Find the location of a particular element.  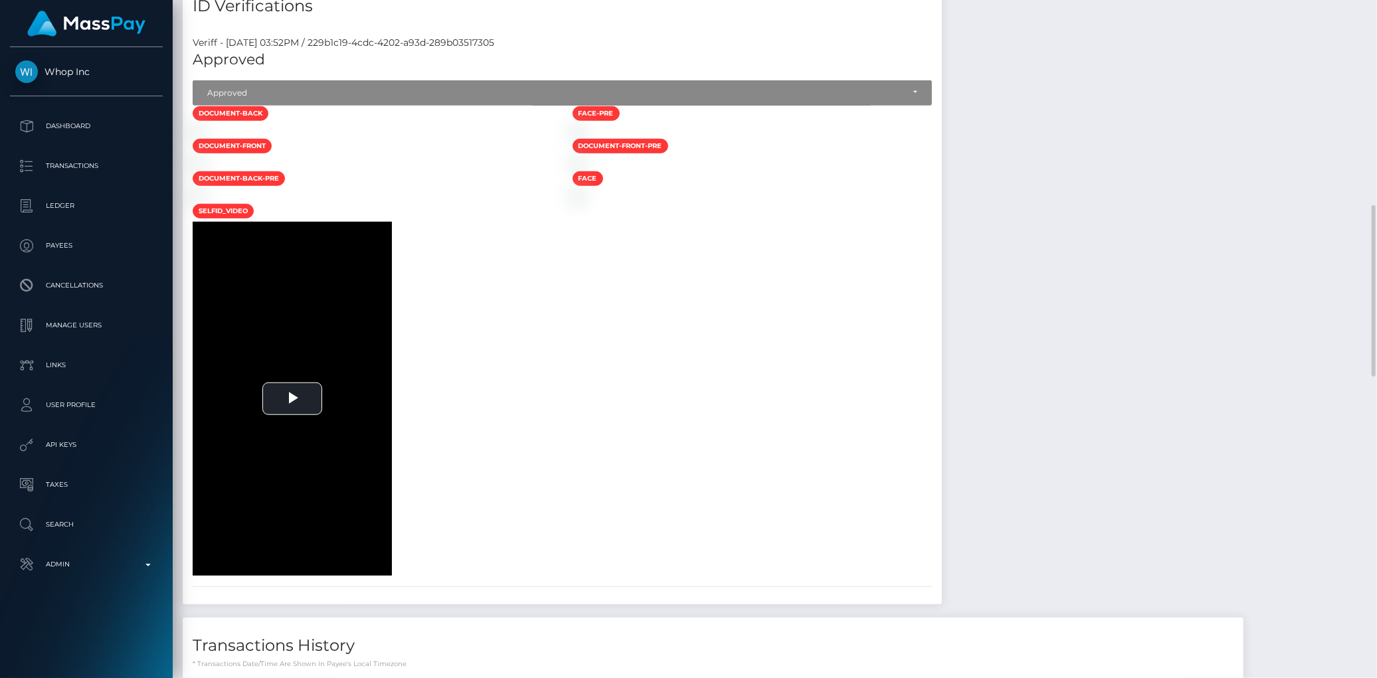

img: 0400bd9e-a41a-4a59-abbc-2fbc2c27c776 is located at coordinates (578, 197).